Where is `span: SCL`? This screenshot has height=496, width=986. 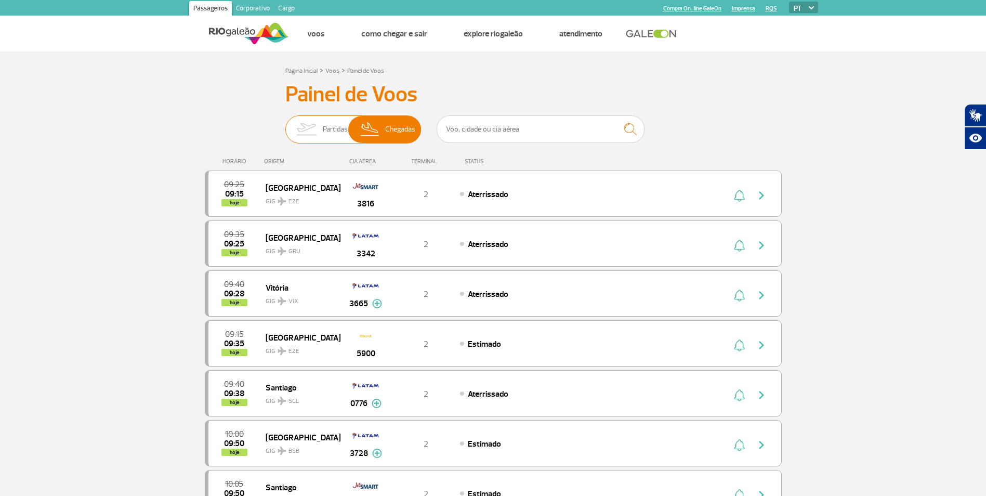 span: SCL is located at coordinates (294, 401).